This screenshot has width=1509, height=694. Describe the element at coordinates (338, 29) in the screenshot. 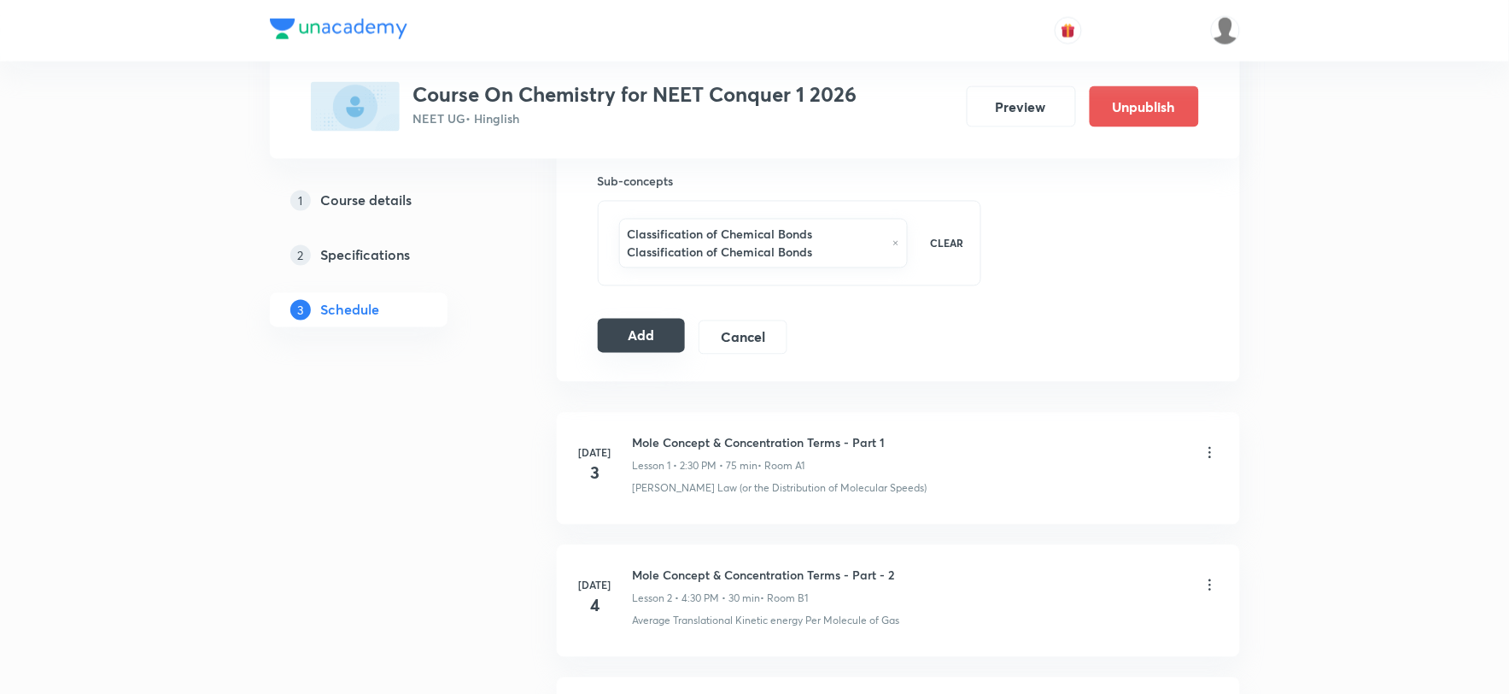

I see `img: Company Logo` at that location.